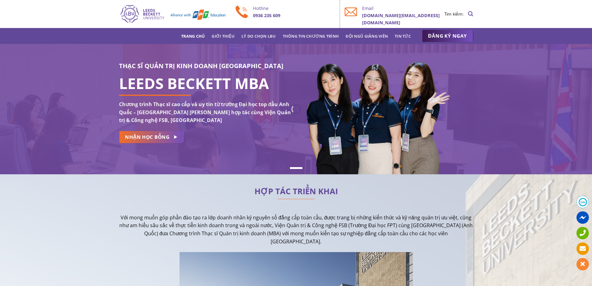  What do you see at coordinates (296, 199) in the screenshot?
I see `img: line-lbu.jpg` at bounding box center [296, 199].